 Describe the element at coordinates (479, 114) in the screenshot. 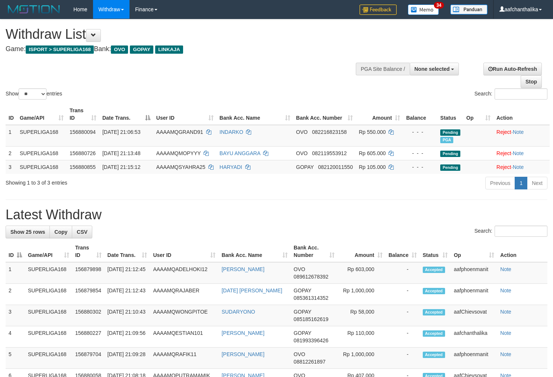

I see `th: Op: activate to sort column ascending` at that location.